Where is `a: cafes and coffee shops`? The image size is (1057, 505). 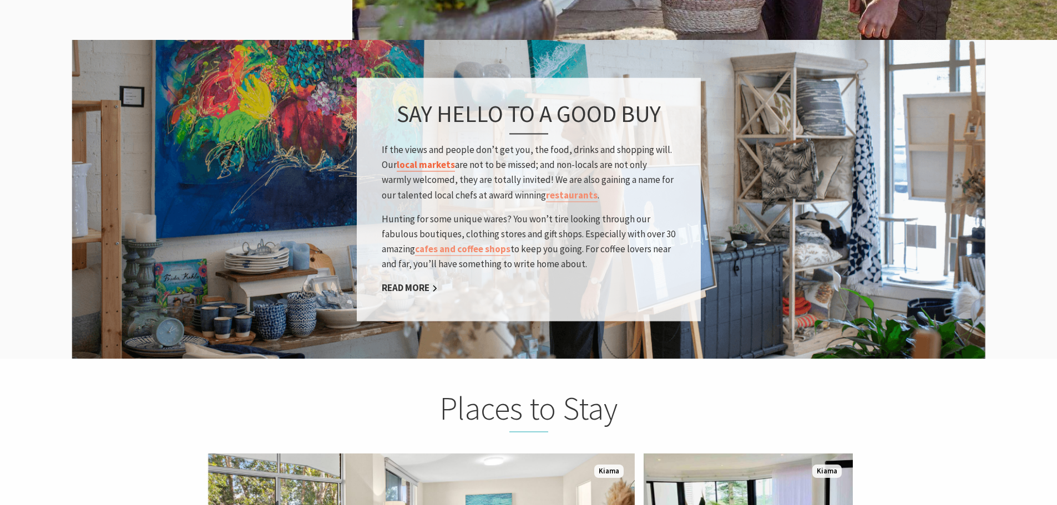
a: cafes and coffee shops is located at coordinates (463, 250).